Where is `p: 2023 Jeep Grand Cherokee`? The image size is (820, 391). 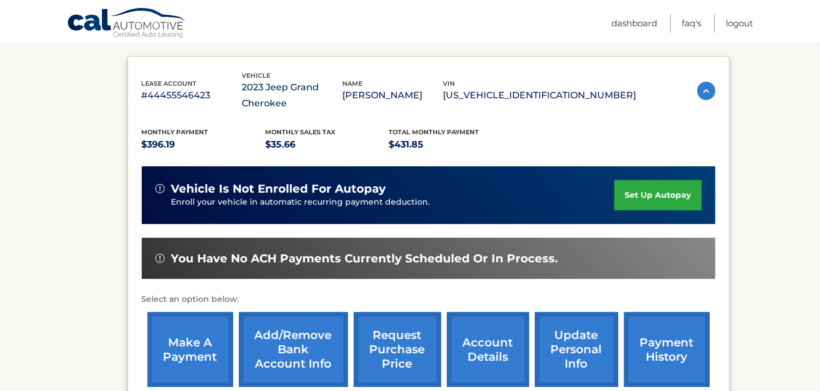
p: 2023 Jeep Grand Cherokee is located at coordinates (293, 95).